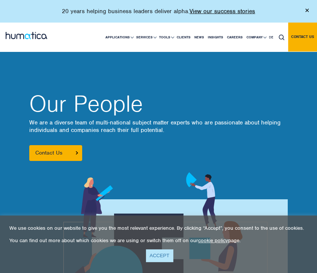 The width and height of the screenshot is (317, 273). I want to click on a: Contact us, so click(303, 37).